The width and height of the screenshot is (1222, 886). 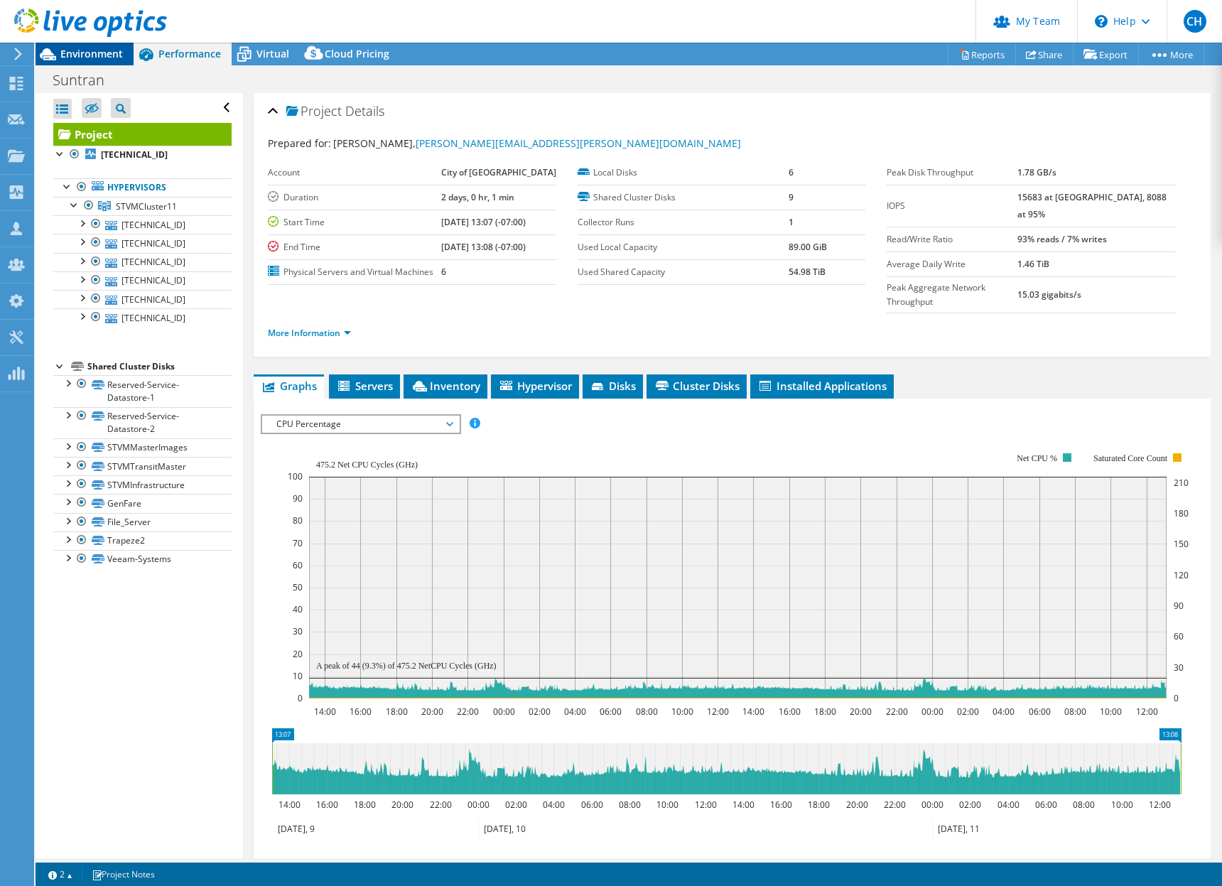 What do you see at coordinates (982, 54) in the screenshot?
I see `a: Reports` at bounding box center [982, 54].